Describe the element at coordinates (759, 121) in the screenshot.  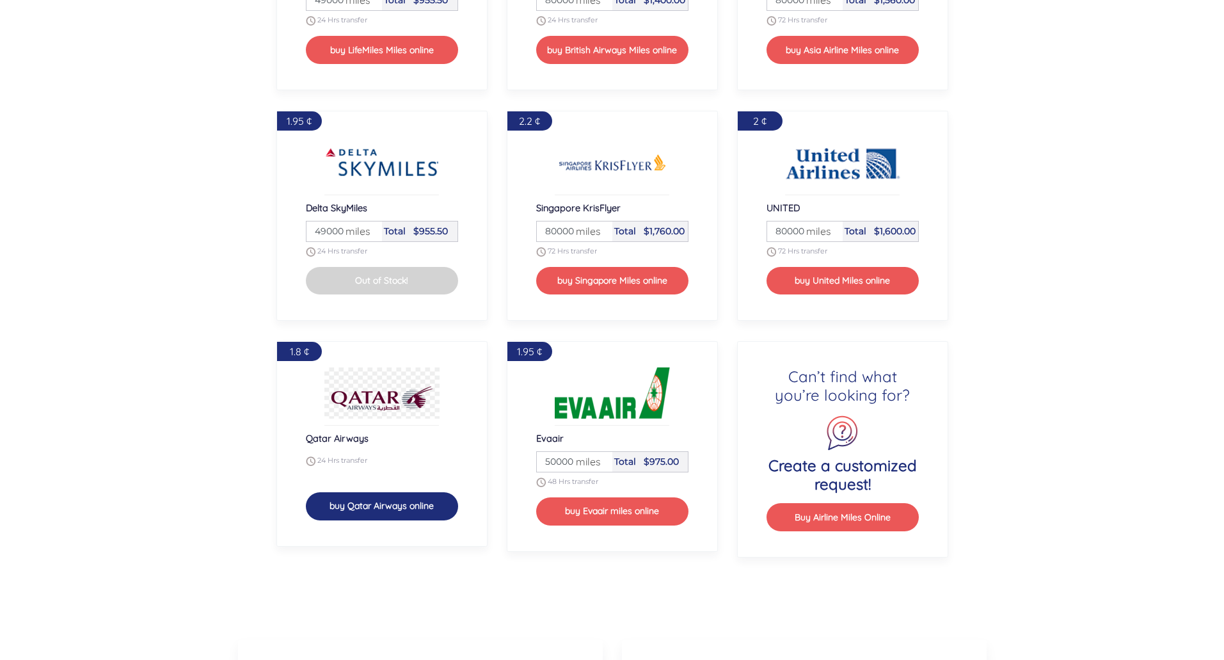
I see `span: 2 ¢` at that location.